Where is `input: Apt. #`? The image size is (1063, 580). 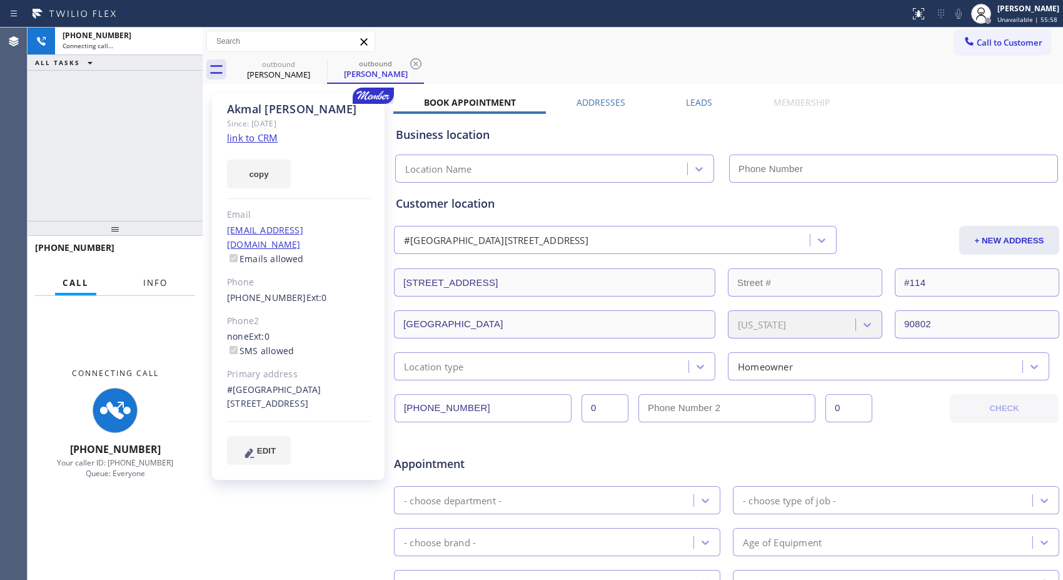 input: Apt. # is located at coordinates (977, 282).